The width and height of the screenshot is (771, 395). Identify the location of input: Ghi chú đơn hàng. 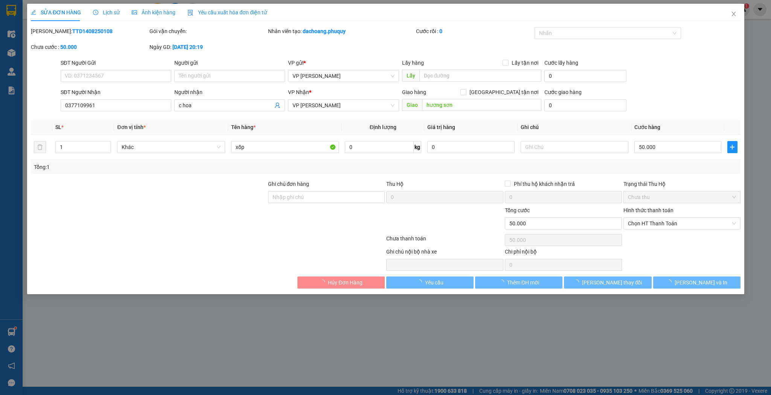
(326, 197).